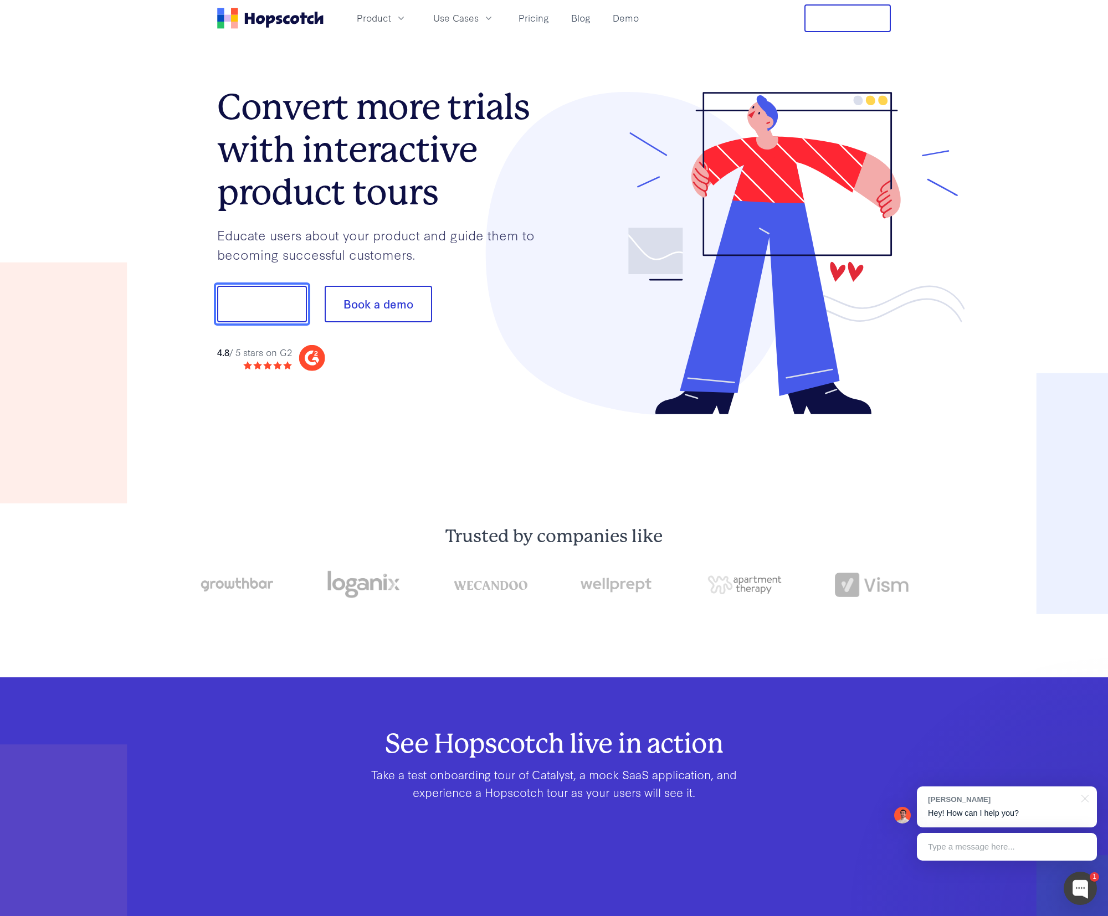  Describe the element at coordinates (1094, 877) in the screenshot. I see `div: 1` at that location.